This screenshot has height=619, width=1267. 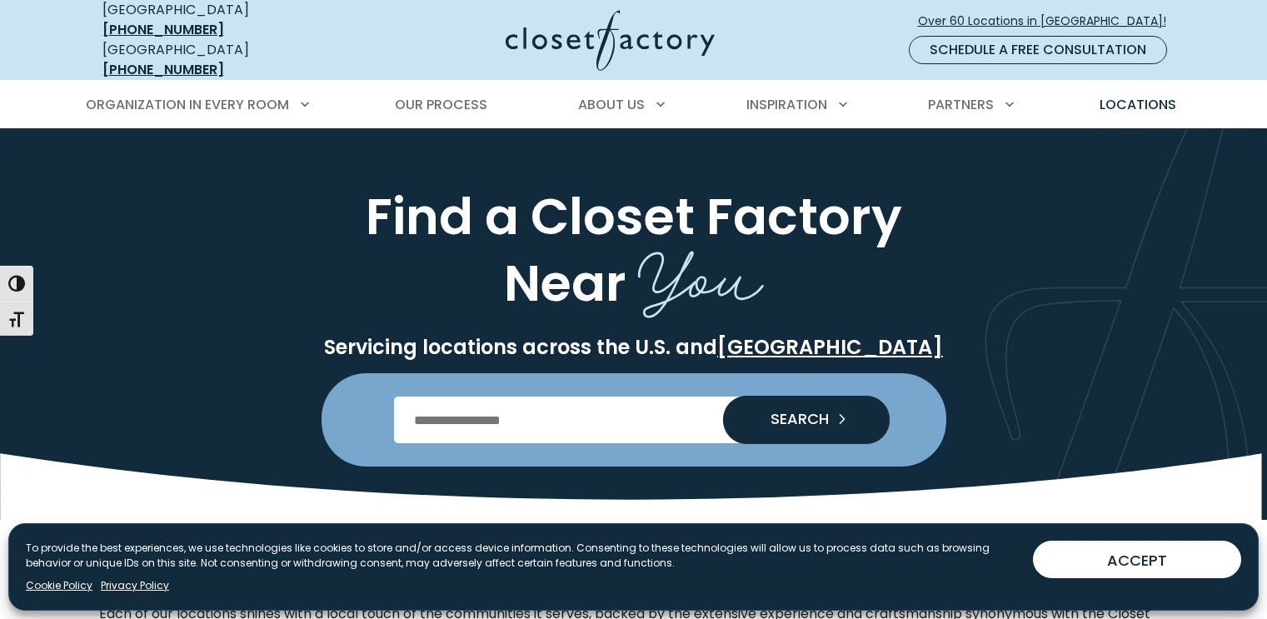 What do you see at coordinates (441, 104) in the screenshot?
I see `span: Our Process` at bounding box center [441, 104].